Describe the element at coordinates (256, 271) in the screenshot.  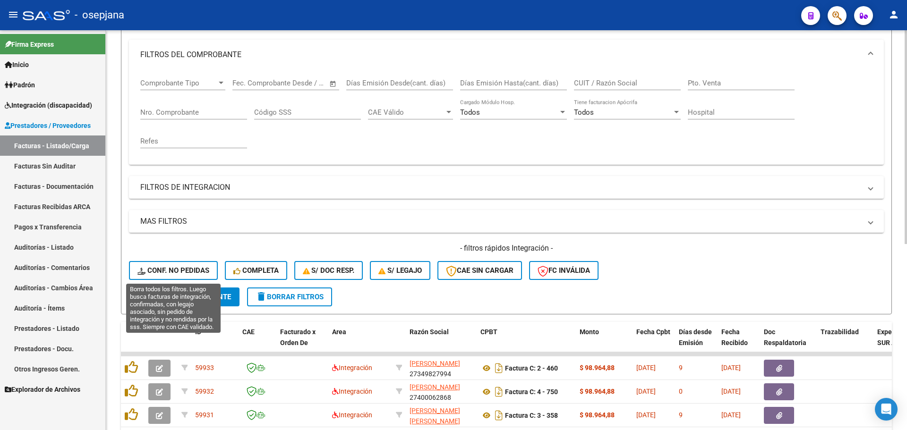
I see `span: Completa` at that location.